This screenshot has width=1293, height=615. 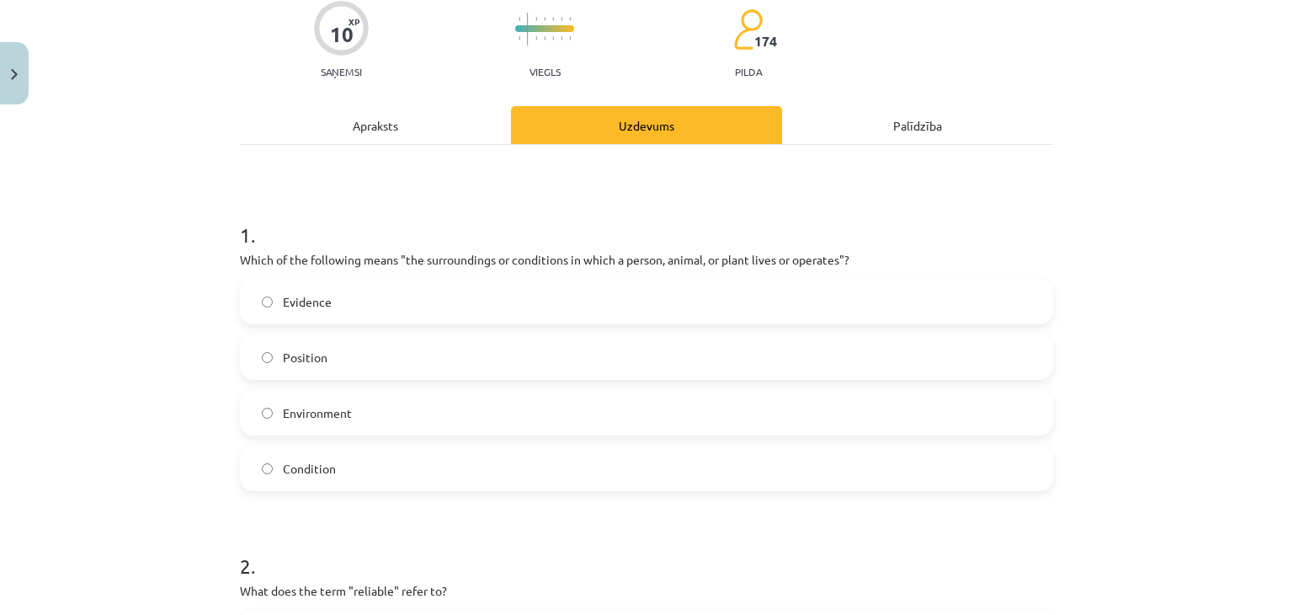 What do you see at coordinates (307, 301) in the screenshot?
I see `span: Evidence` at bounding box center [307, 301].